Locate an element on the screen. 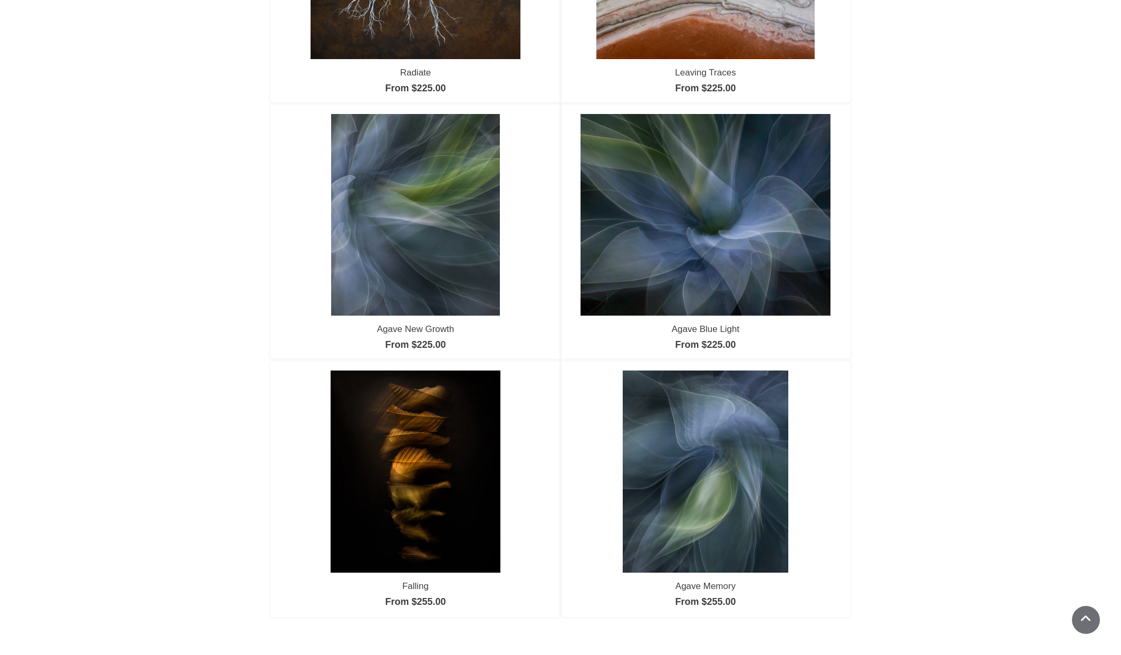 The width and height of the screenshot is (1121, 655). img: Agave Memory is located at coordinates (705, 471).